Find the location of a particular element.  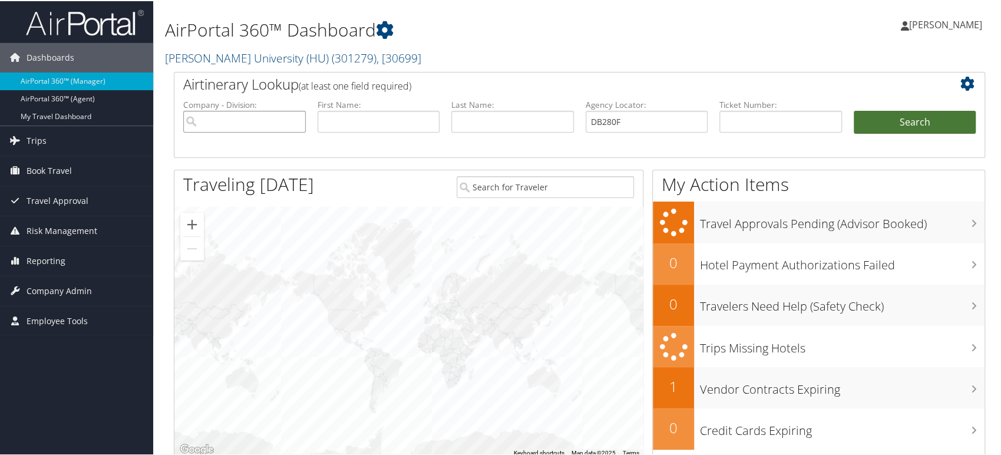

a: Travel Approvals Pending (Advisor Booked) is located at coordinates (818, 221).